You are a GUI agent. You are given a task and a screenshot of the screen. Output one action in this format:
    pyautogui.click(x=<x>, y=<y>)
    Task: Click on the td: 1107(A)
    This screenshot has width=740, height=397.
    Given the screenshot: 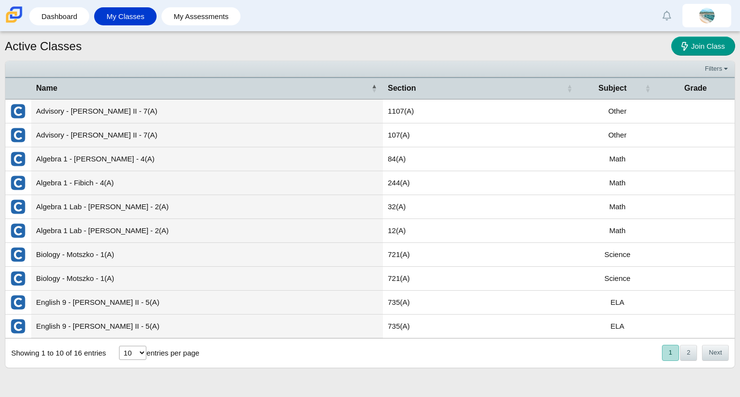 What is the action you would take?
    pyautogui.click(x=481, y=111)
    